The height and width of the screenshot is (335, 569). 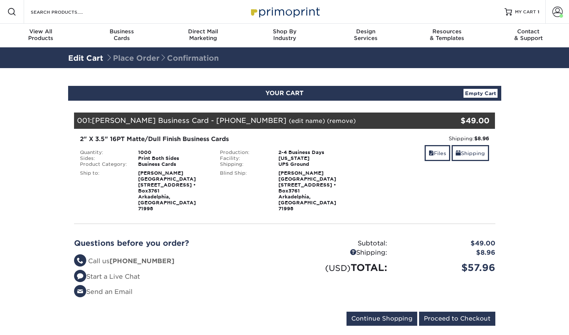 I want to click on div: 001:, so click(x=250, y=121).